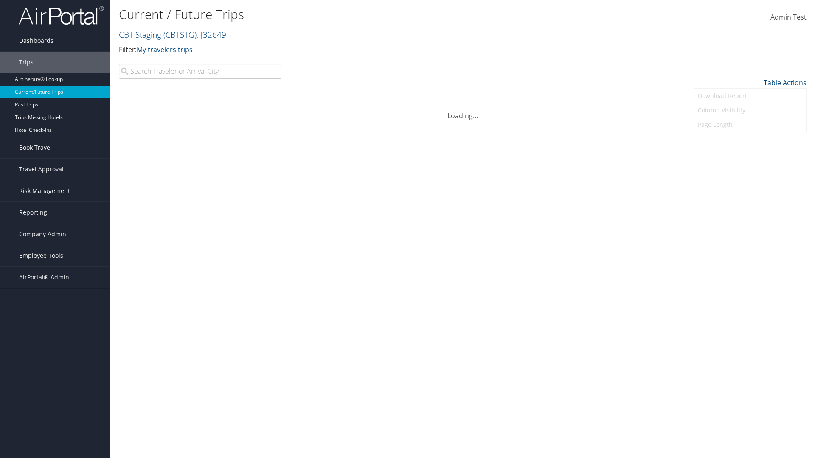 The width and height of the screenshot is (815, 458). Describe the element at coordinates (42, 234) in the screenshot. I see `span: Company Admin` at that location.